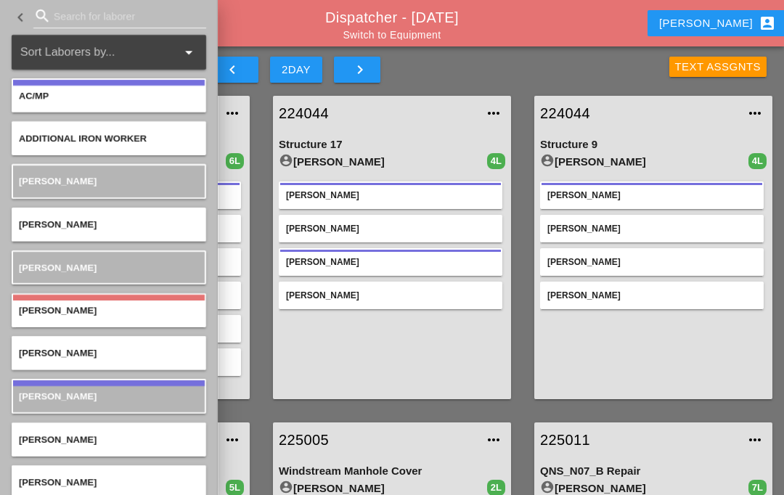 The width and height of the screenshot is (784, 495). I want to click on div: Text Assgnts, so click(718, 67).